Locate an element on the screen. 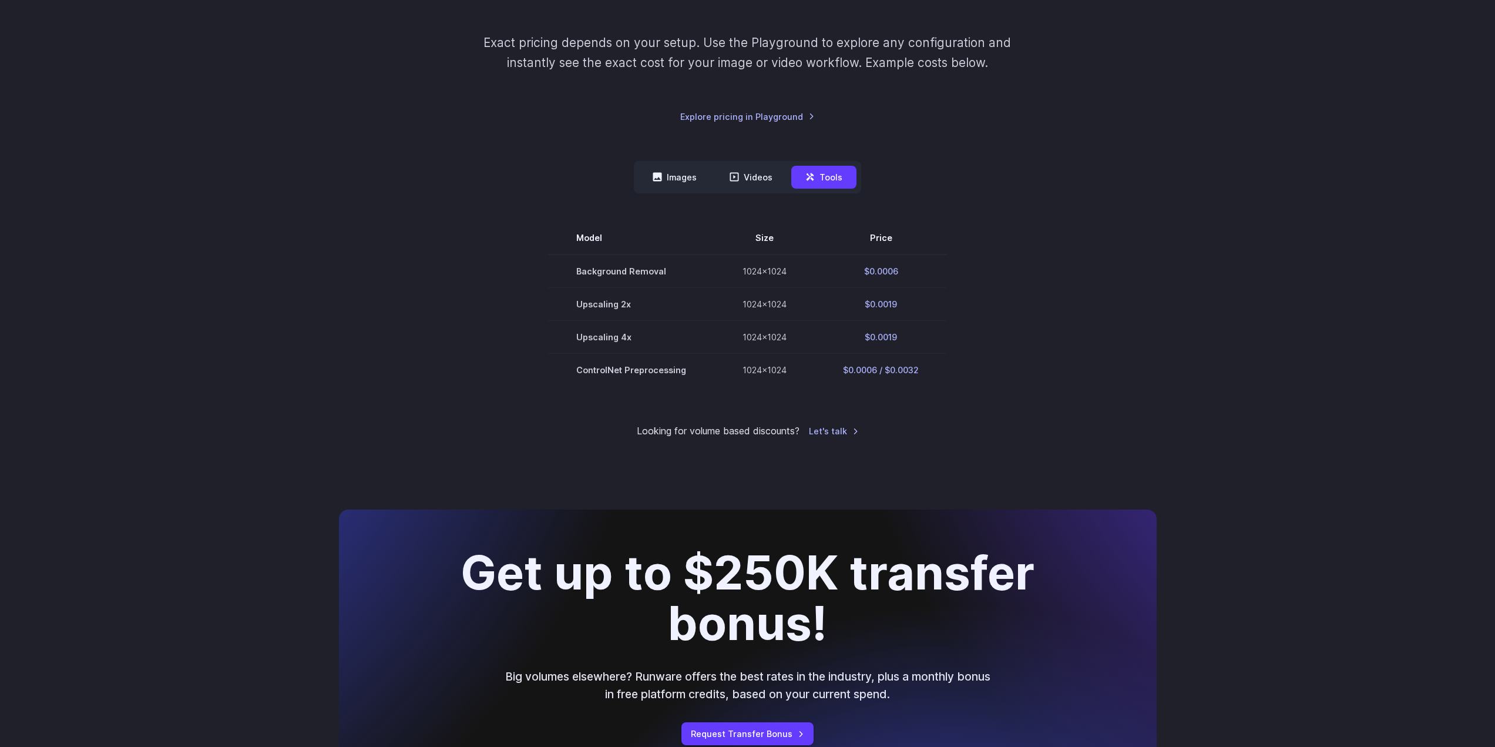 Image resolution: width=1495 pixels, height=747 pixels. td: ControlNet Preprocessing is located at coordinates (631, 370).